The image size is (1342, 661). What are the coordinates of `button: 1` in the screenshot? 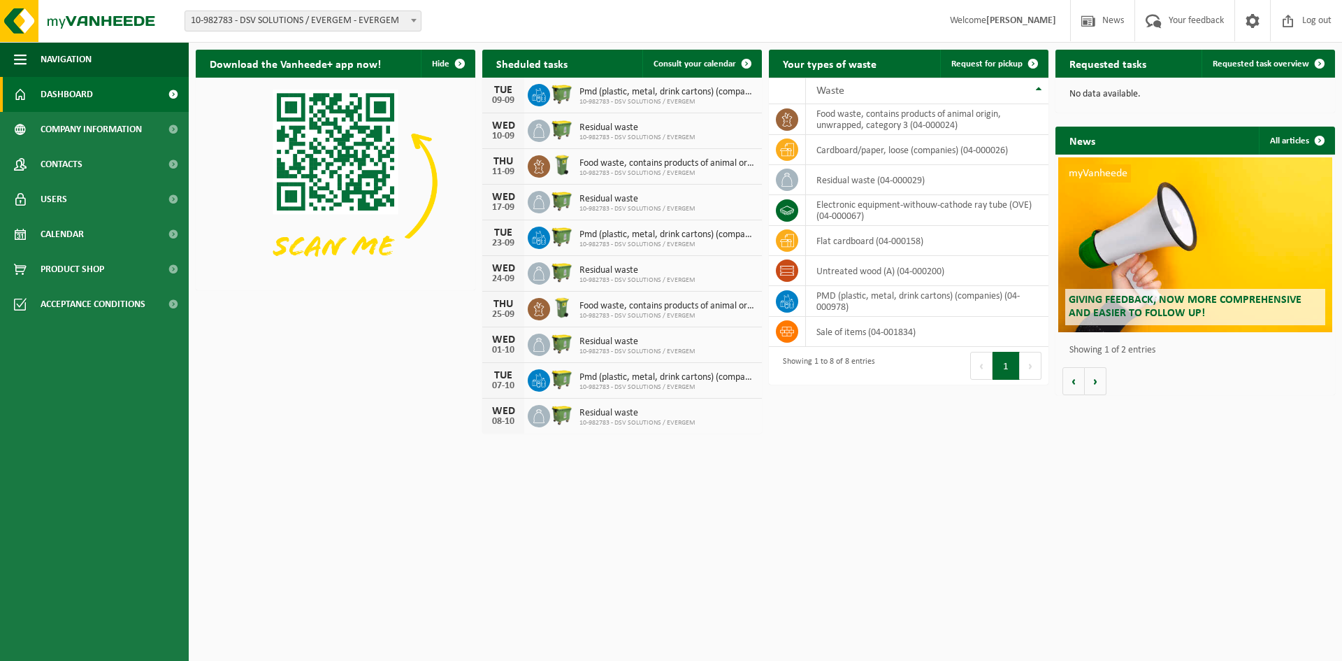 It's located at (1006, 366).